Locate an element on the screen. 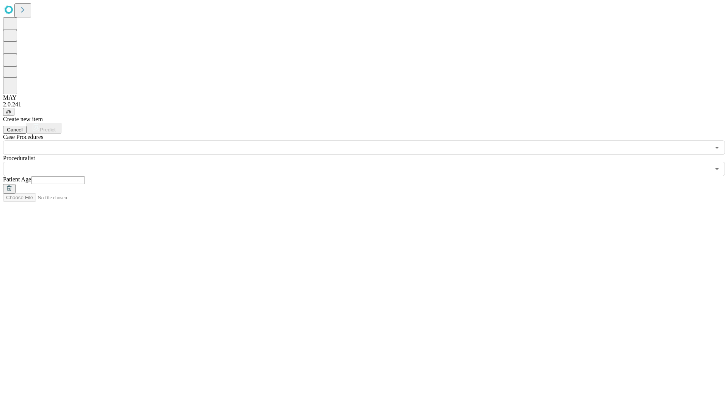  div: MAY is located at coordinates (364, 98).